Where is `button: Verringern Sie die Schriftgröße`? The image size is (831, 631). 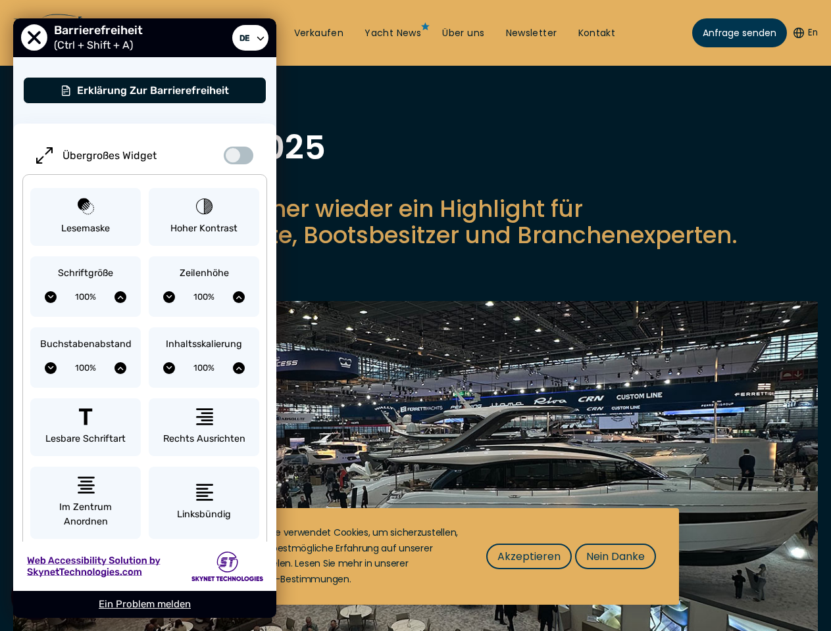 button: Verringern Sie die Schriftgröße is located at coordinates (51, 297).